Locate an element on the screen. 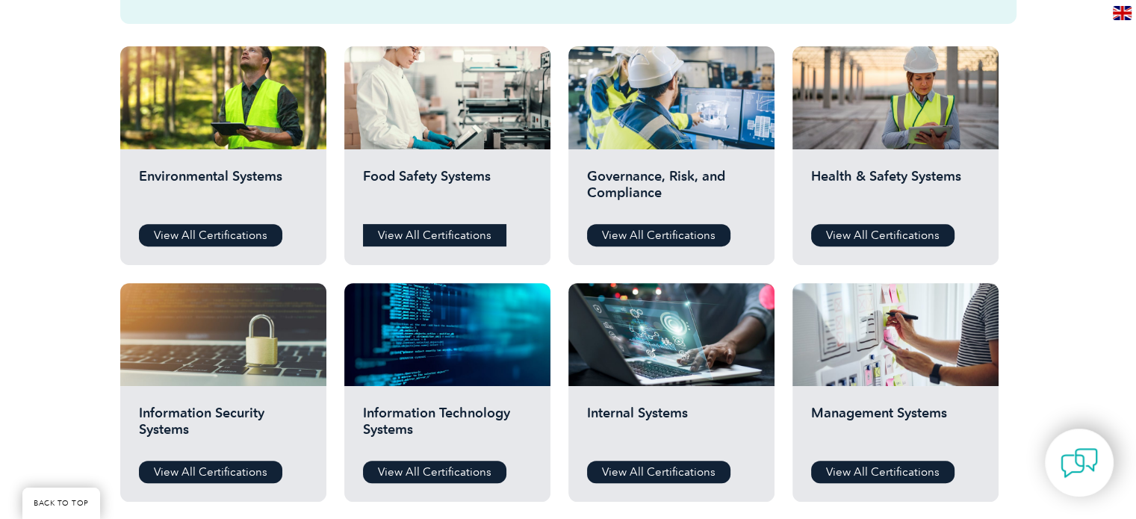 The width and height of the screenshot is (1136, 519). h2: Health & Safety Systems is located at coordinates (895, 190).